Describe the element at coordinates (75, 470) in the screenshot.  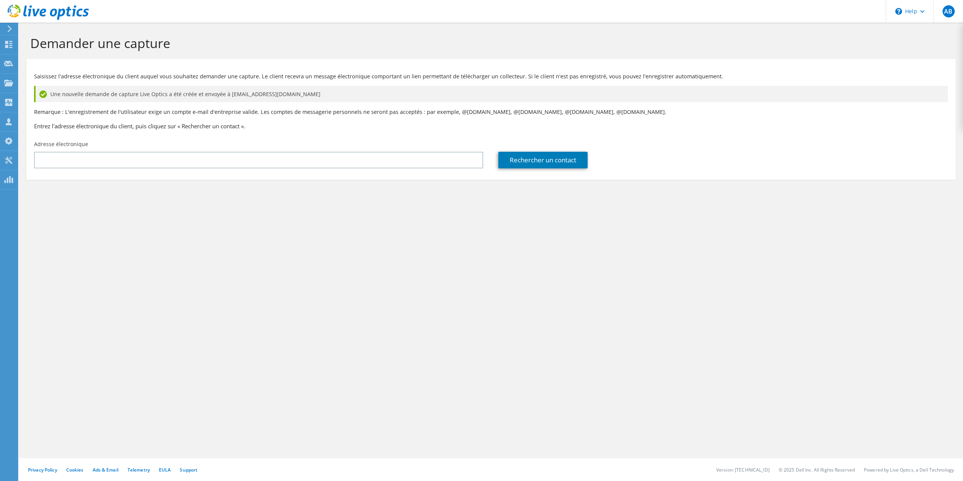
I see `a: Cookies` at that location.